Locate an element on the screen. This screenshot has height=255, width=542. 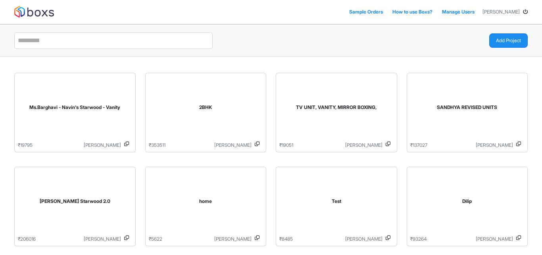
div: 2BHK is located at coordinates (206, 107).